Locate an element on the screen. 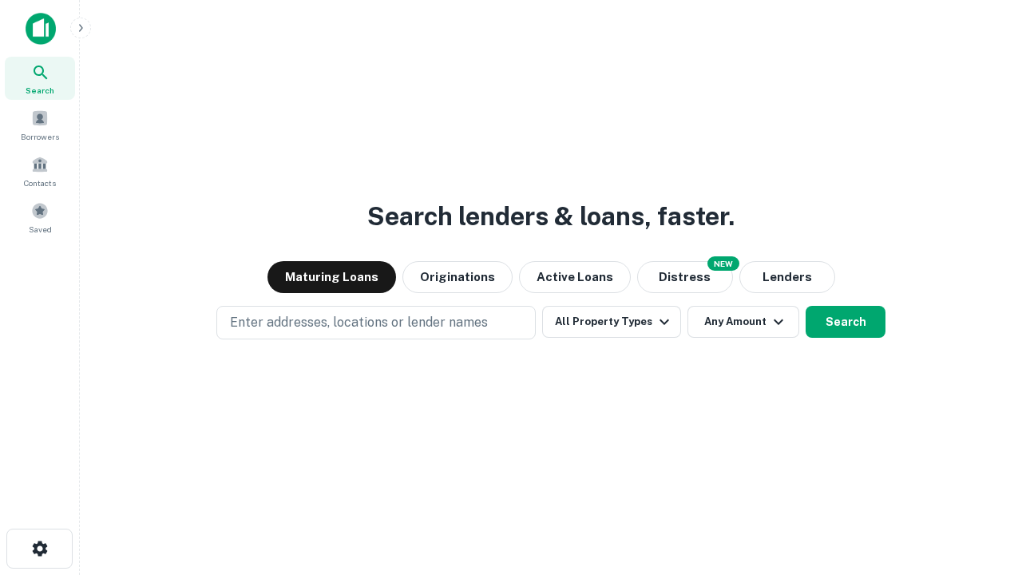 This screenshot has height=575, width=1022. div: Search is located at coordinates (40, 78).